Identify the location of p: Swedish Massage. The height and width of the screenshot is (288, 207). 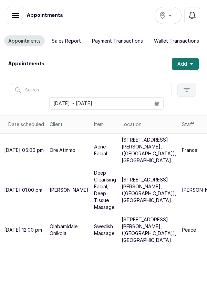
(105, 230).